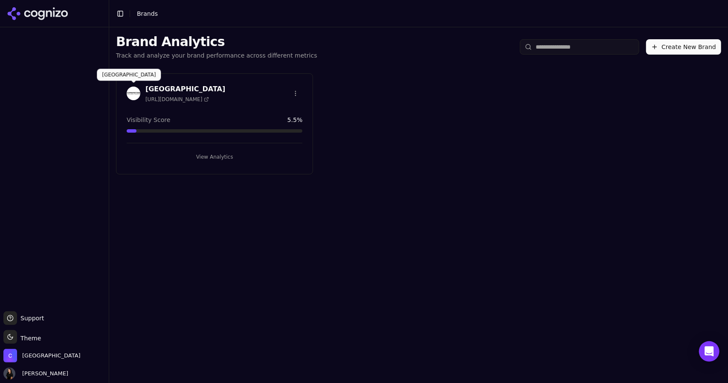  Describe the element at coordinates (683, 47) in the screenshot. I see `button: Create New Brand` at that location.